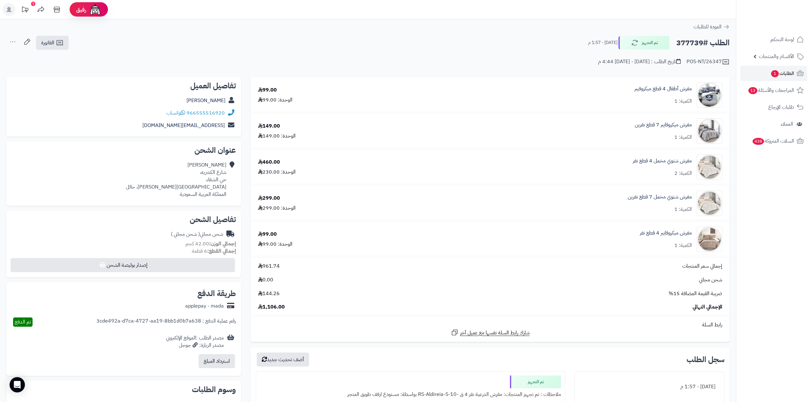 This screenshot has width=811, height=402. Describe the element at coordinates (695, 294) in the screenshot. I see `span: ضريبة القيمة المضافة 15%` at that location.